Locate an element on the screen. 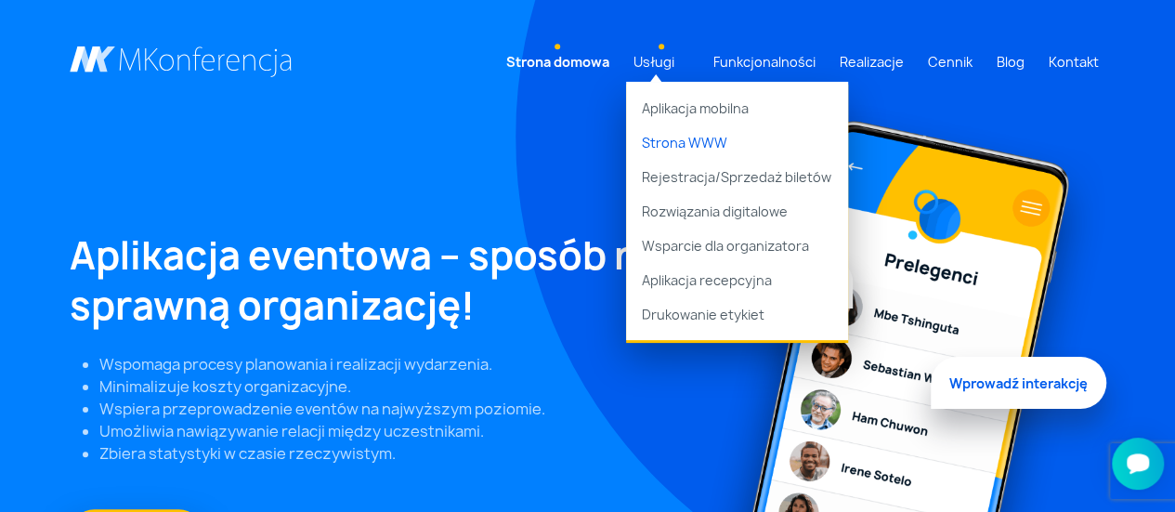  li: Zbiera statystyki w czasie rzeczywistym. is located at coordinates (382, 453).